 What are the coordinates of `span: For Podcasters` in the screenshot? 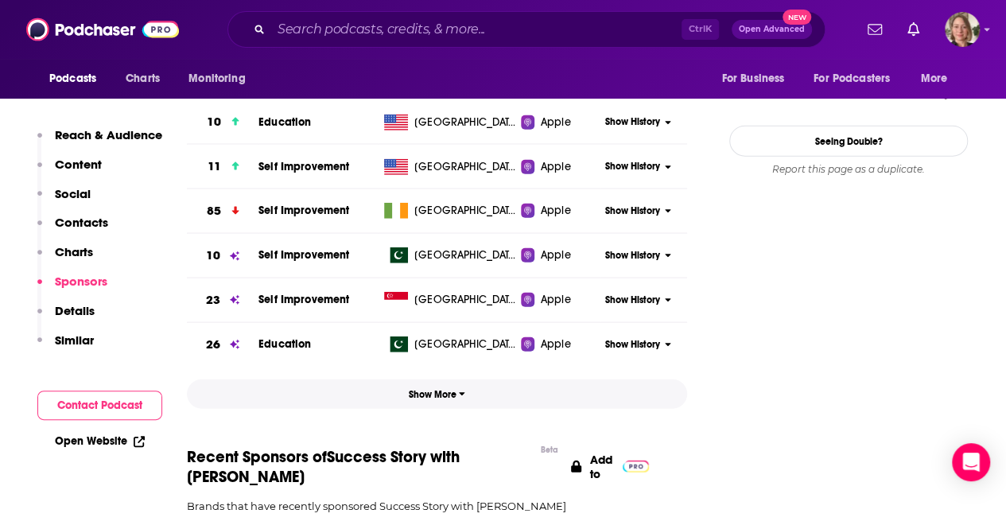 It's located at (851, 79).